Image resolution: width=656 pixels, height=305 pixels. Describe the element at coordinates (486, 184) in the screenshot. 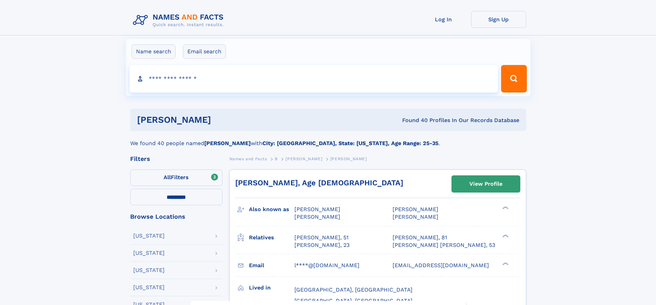

I see `a: View Profile` at that location.